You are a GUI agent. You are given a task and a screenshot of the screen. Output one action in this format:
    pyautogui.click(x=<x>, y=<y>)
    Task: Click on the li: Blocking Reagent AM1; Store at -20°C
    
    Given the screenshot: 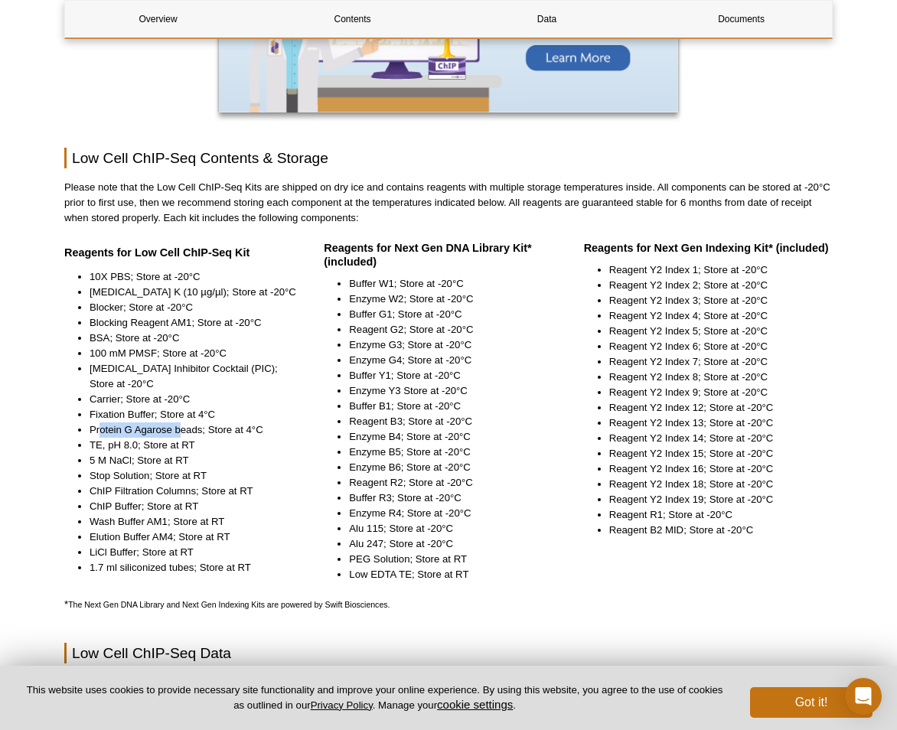 What is the action you would take?
    pyautogui.click(x=194, y=323)
    